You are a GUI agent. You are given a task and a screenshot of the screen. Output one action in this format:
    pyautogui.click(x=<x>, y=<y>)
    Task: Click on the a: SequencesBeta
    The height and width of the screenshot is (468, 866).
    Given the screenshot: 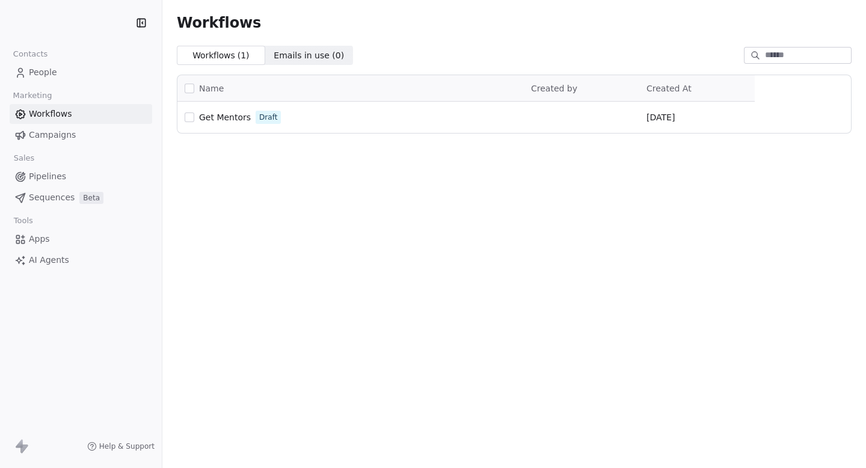 What is the action you would take?
    pyautogui.click(x=81, y=197)
    